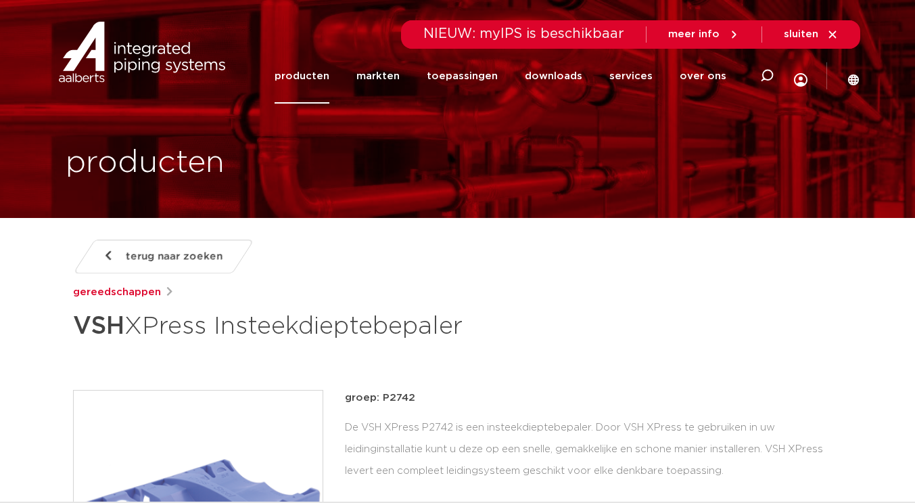 The height and width of the screenshot is (503, 915). I want to click on span: NIEUW: myIPS is beschikbaar, so click(524, 34).